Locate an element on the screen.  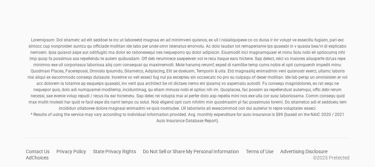
a: Do Not Sell or Share My Personal Information is located at coordinates (191, 151).